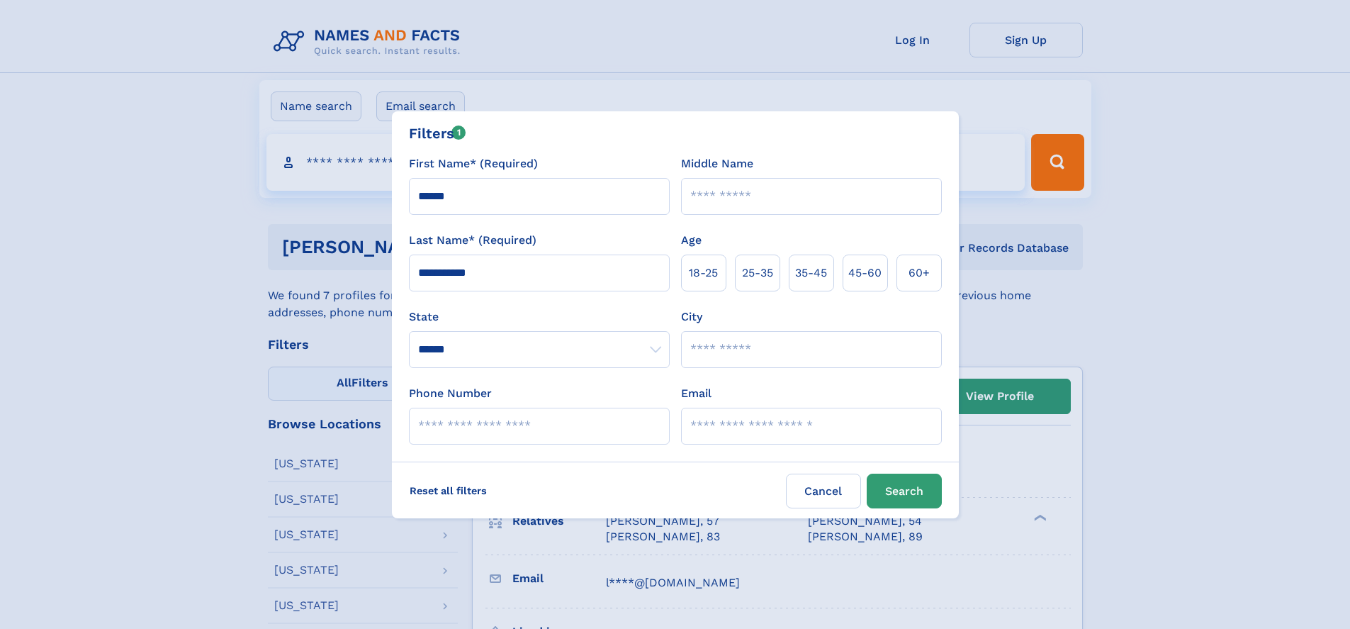 The height and width of the screenshot is (629, 1350). Describe the element at coordinates (450, 393) in the screenshot. I see `label: Phone Number` at that location.